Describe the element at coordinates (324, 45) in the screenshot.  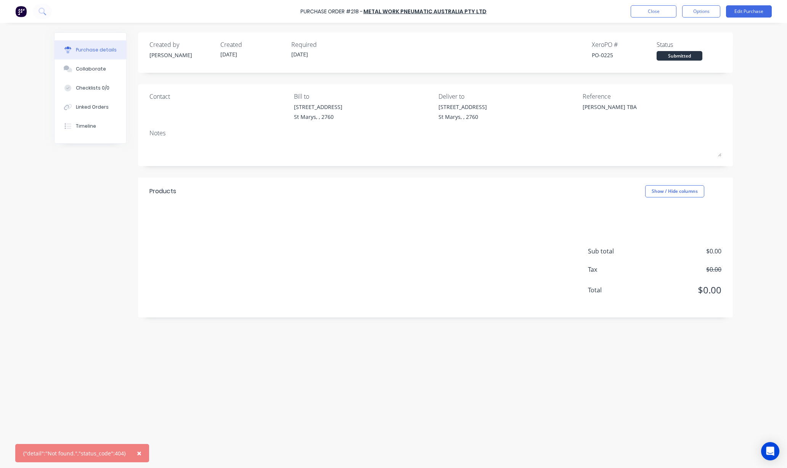
I see `div: Required` at that location.